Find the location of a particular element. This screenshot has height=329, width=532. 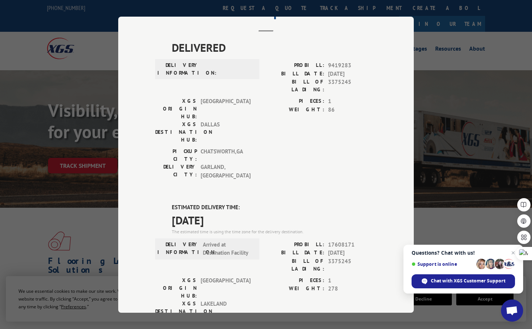

div: Open chat is located at coordinates (512, 310).